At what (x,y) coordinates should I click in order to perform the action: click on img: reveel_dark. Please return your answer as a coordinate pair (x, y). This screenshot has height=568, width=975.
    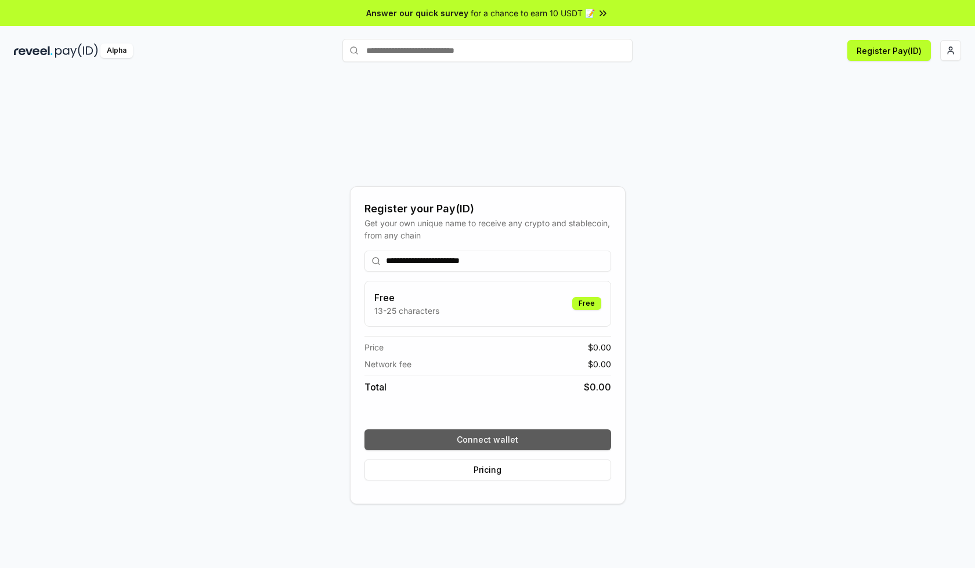
    Looking at the image, I should click on (33, 50).